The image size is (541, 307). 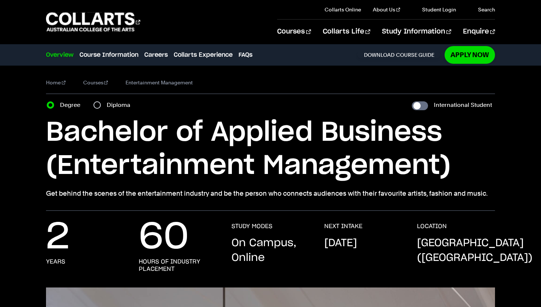 I want to click on a: Collarts Experience, so click(x=203, y=55).